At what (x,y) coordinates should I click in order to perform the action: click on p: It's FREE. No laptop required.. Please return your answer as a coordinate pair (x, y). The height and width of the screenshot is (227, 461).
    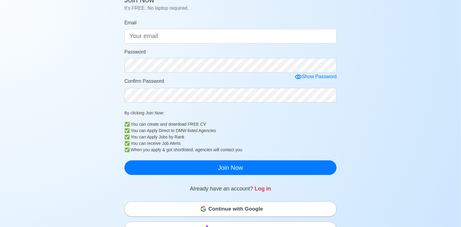
    Looking at the image, I should click on (231, 8).